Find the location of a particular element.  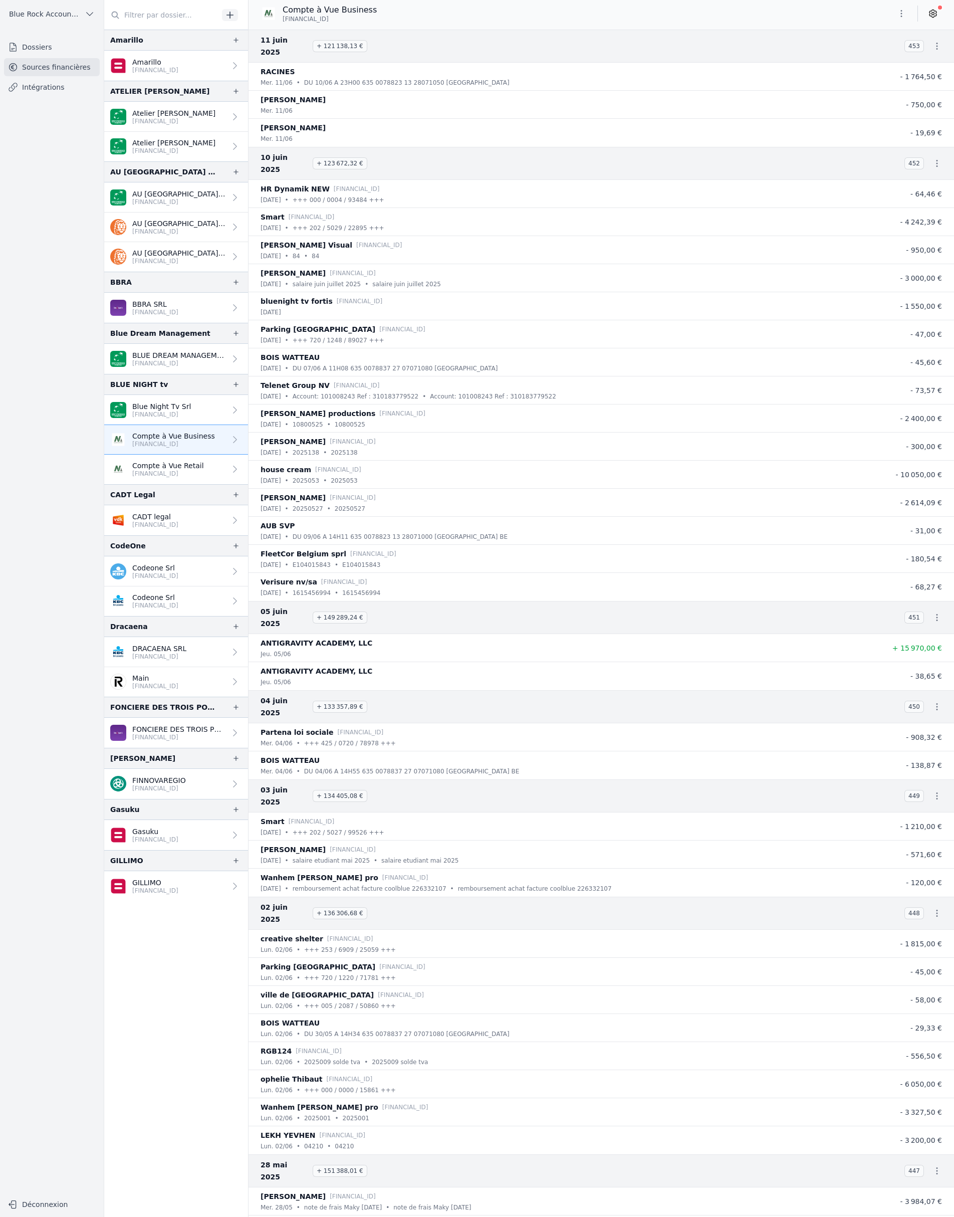

p: jeu. 05/06 is located at coordinates (276, 654).